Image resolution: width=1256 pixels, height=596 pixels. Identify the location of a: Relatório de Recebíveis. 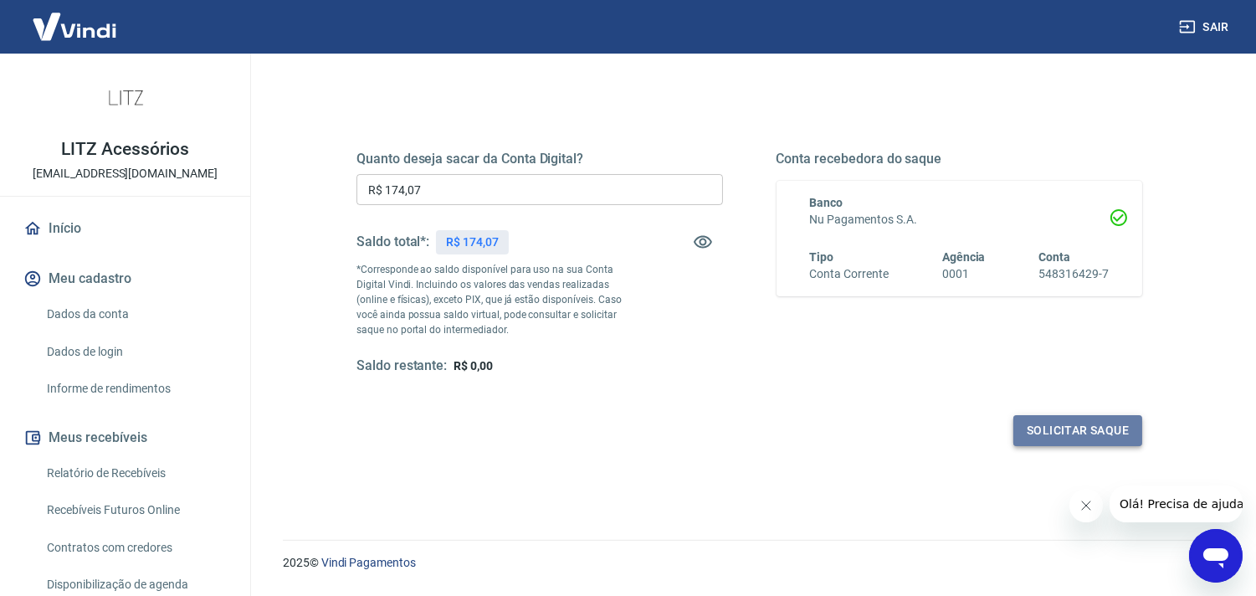
(135, 473).